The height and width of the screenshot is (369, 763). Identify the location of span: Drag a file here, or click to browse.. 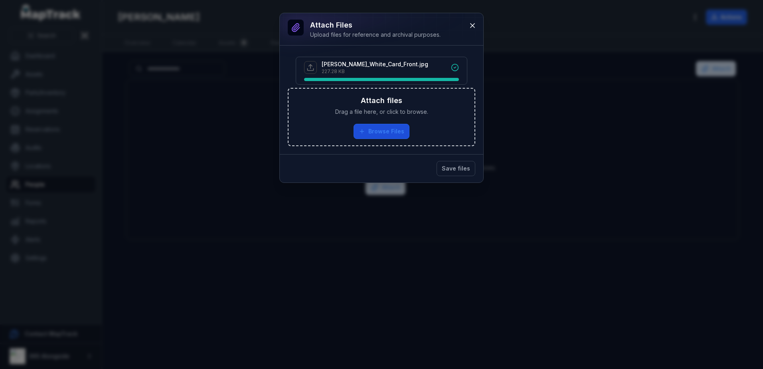
(381, 112).